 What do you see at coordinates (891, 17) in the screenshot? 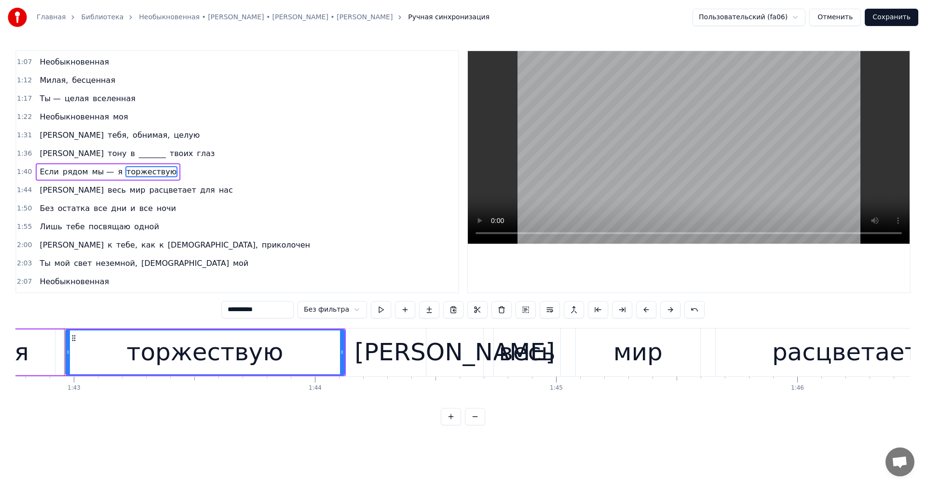
I see `button: Сохранить` at bounding box center [891, 17].